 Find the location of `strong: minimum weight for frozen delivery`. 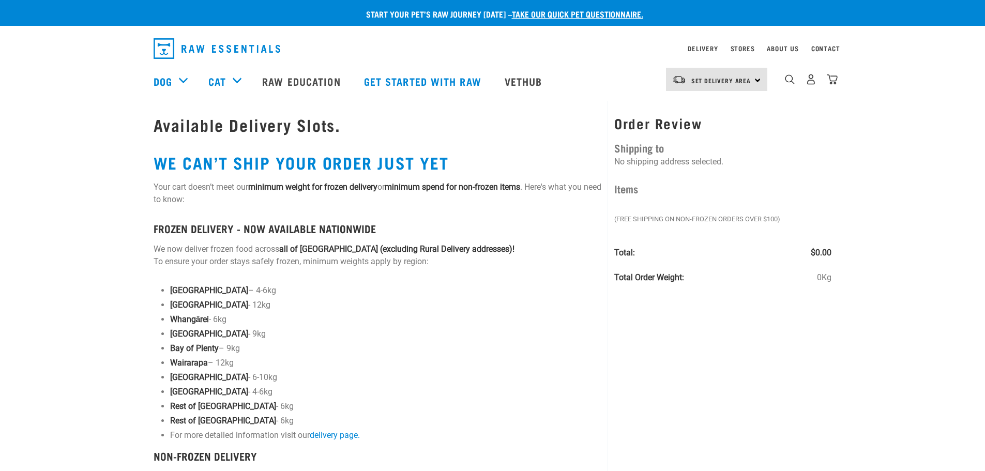

strong: minimum weight for frozen delivery is located at coordinates (313, 187).